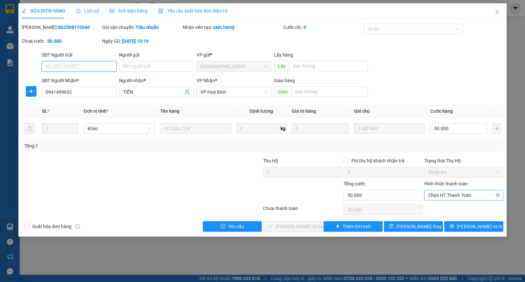  I want to click on div: Chưa thanh toán, so click(303, 210).